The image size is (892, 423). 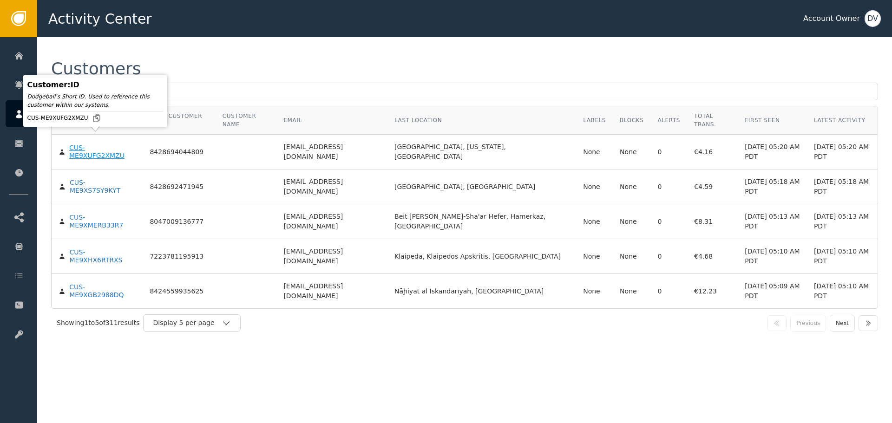 What do you see at coordinates (246, 120) in the screenshot?
I see `div: Customer Name` at bounding box center [246, 120].